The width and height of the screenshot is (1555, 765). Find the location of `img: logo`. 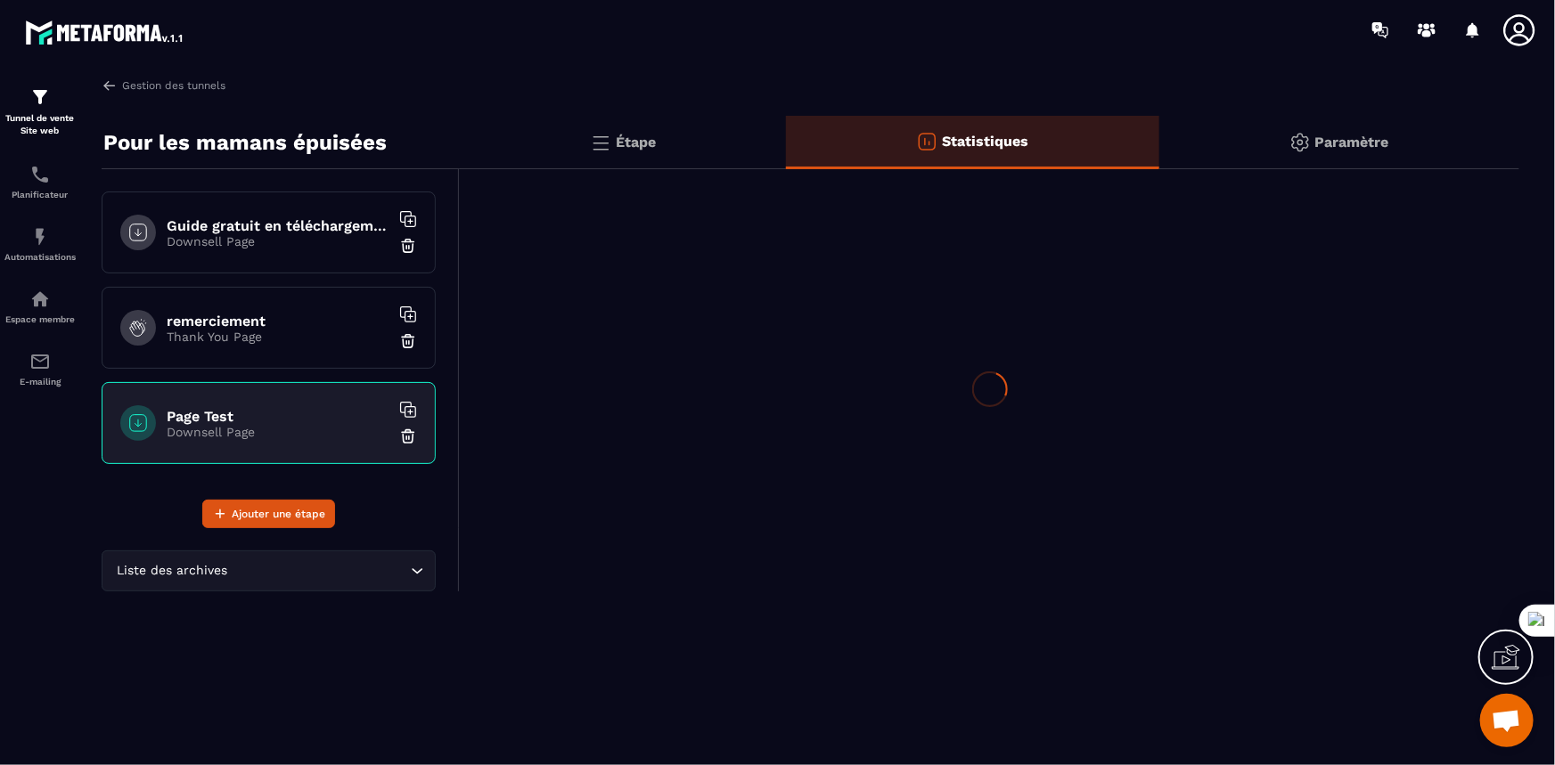

img: logo is located at coordinates (105, 32).